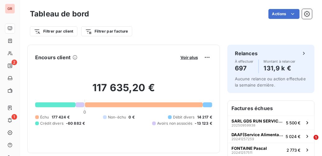  What do you see at coordinates (14, 62) in the screenshot?
I see `span: 2` at bounding box center [14, 62].